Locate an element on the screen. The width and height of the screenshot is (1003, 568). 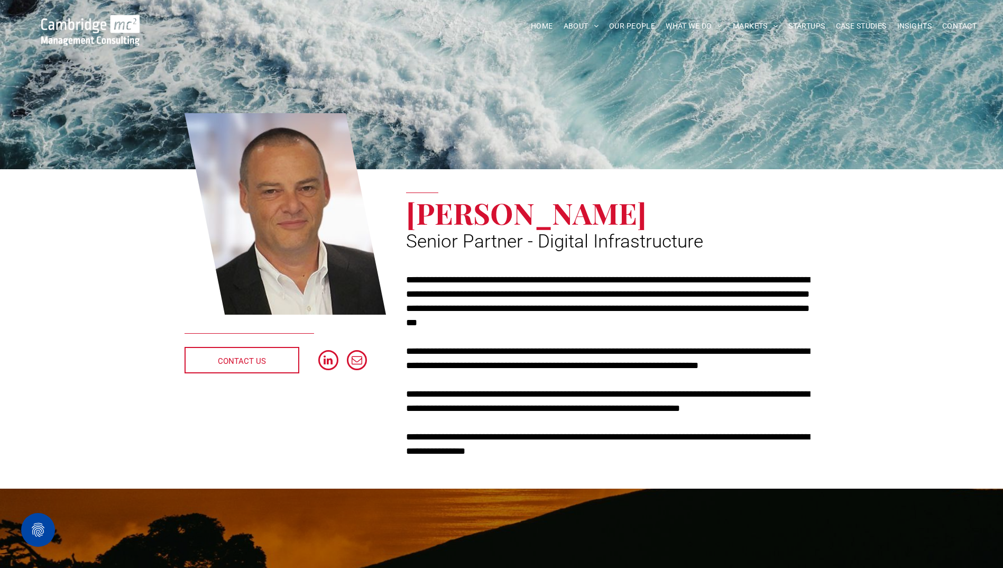
a: HOME is located at coordinates (542, 26).